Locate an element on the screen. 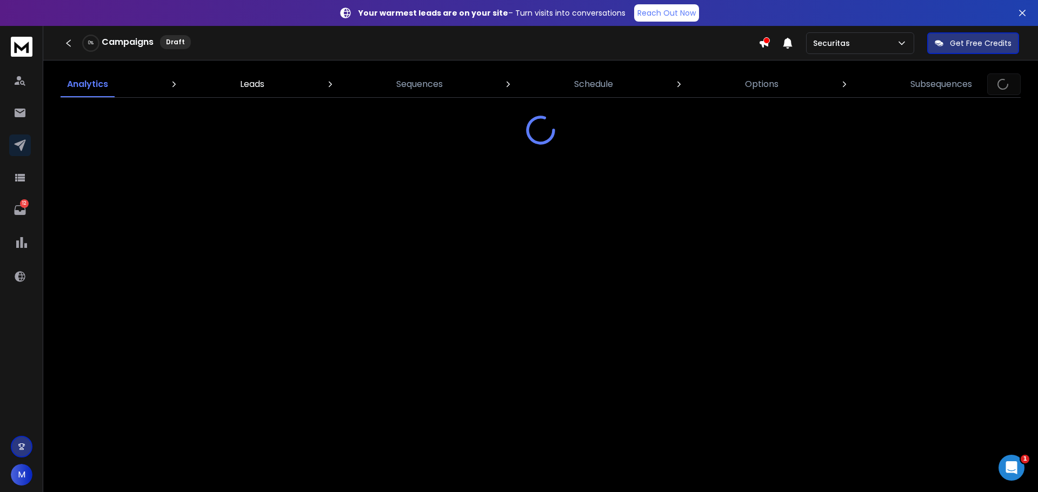  img: logo is located at coordinates (22, 46).